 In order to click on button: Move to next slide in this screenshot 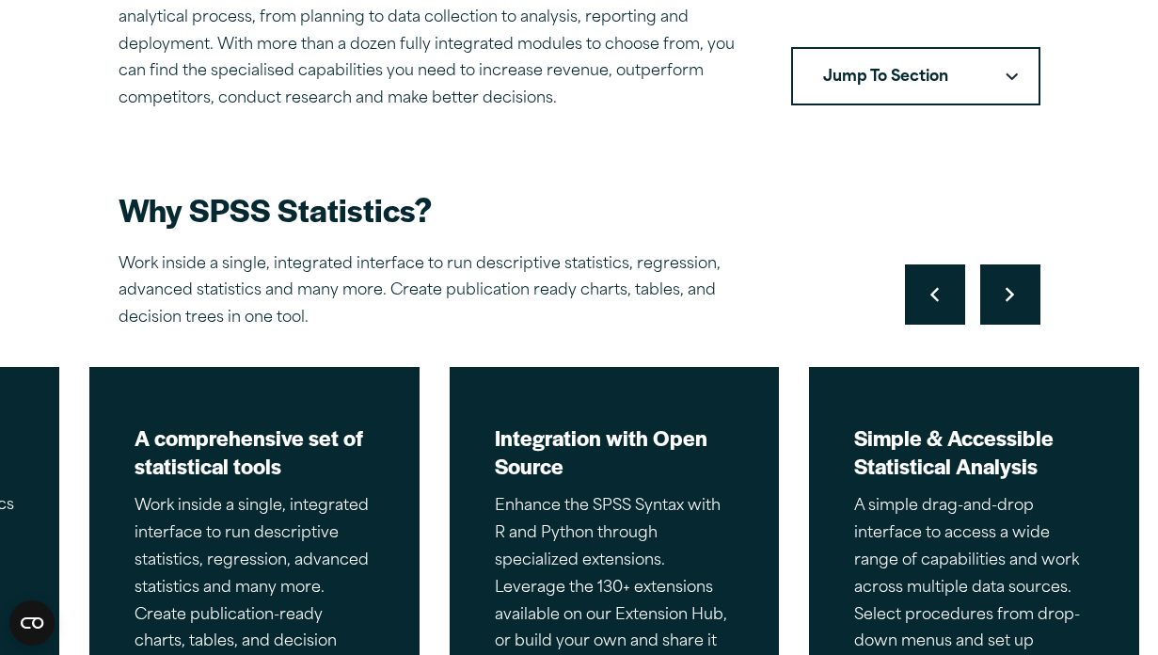, I will do `click(1010, 294)`.